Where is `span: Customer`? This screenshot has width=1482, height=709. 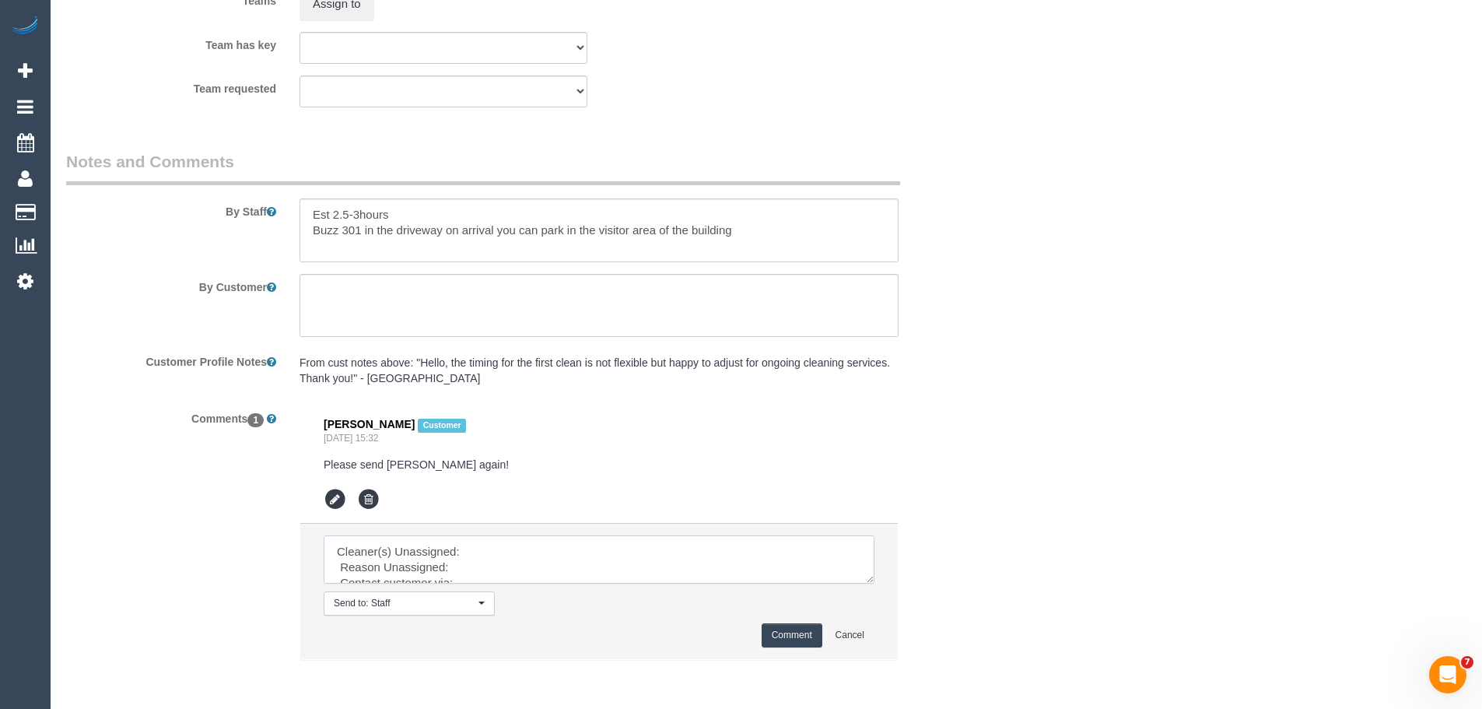
span: Customer is located at coordinates (442, 425).